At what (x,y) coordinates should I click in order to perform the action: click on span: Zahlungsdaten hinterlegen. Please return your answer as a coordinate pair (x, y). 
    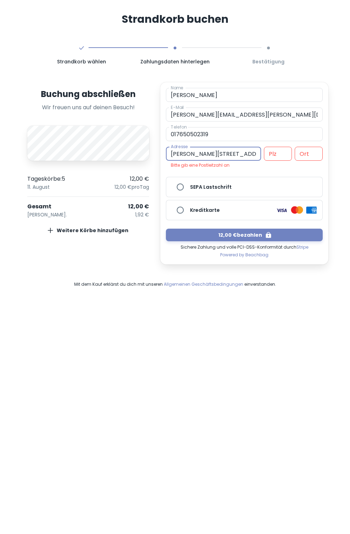
    Looking at the image, I should click on (175, 62).